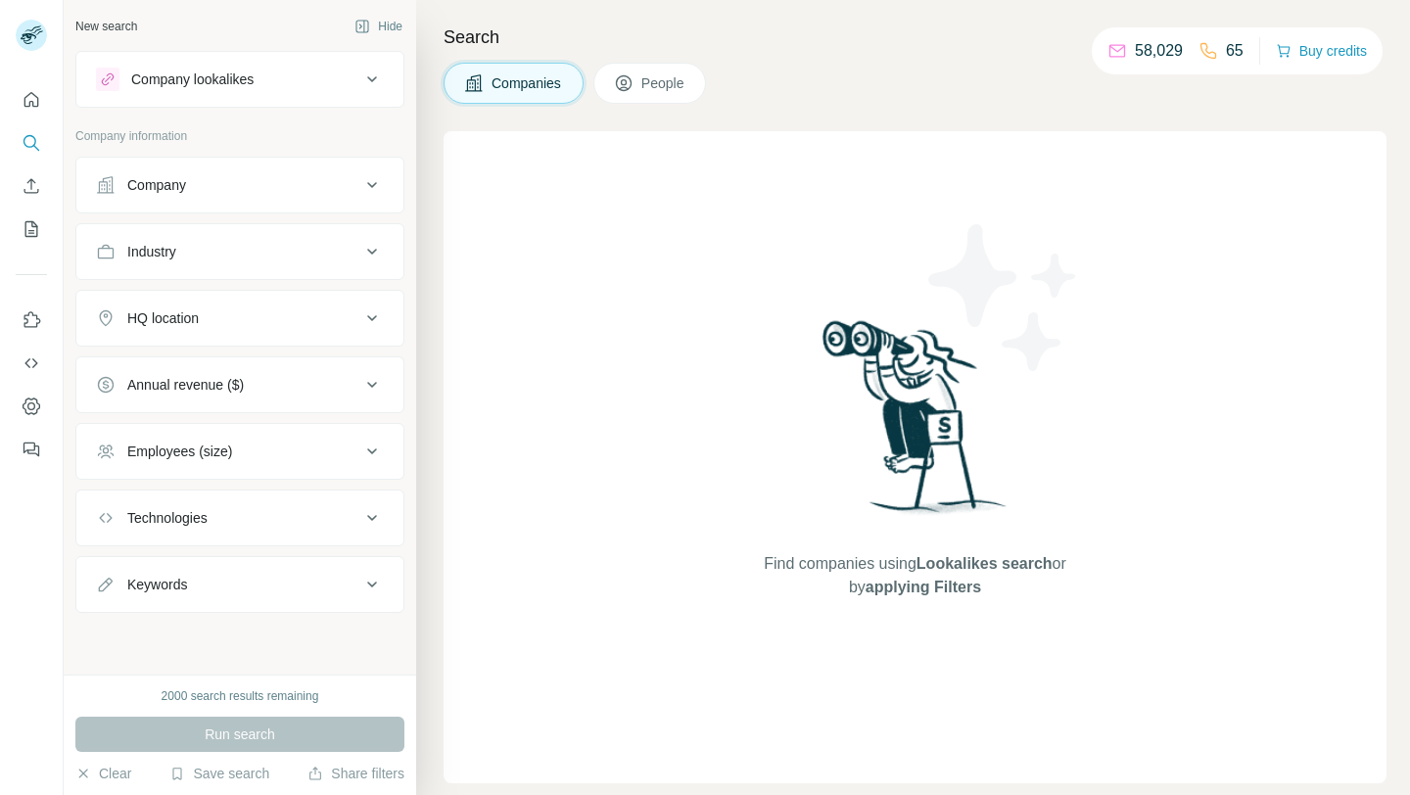  What do you see at coordinates (31, 363) in the screenshot?
I see `button: Use Surfe API` at bounding box center [31, 363].